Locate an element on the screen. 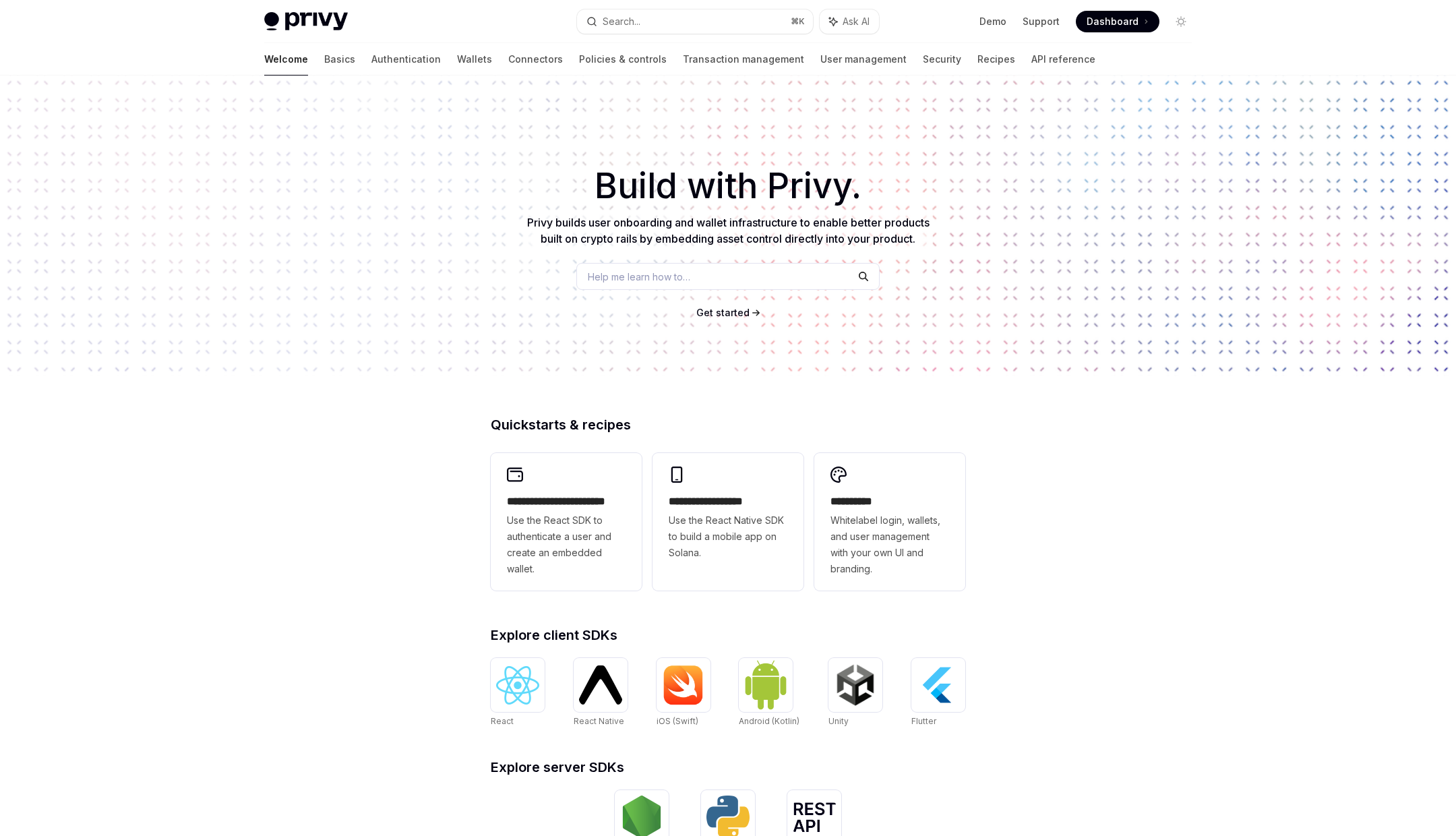 Image resolution: width=1456 pixels, height=836 pixels. span: Unity is located at coordinates (839, 721).